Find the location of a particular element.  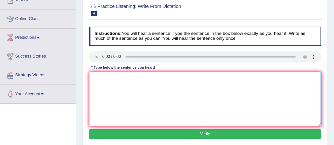

div: * Type below the sentence you heard is located at coordinates (123, 68).